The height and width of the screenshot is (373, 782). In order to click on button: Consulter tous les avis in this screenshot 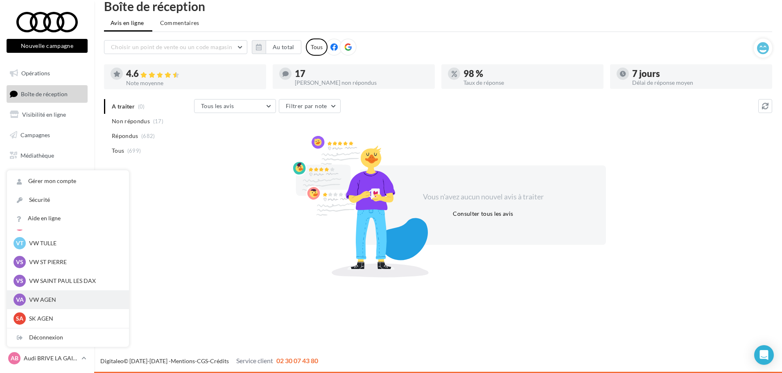, I will do `click(483, 214)`.